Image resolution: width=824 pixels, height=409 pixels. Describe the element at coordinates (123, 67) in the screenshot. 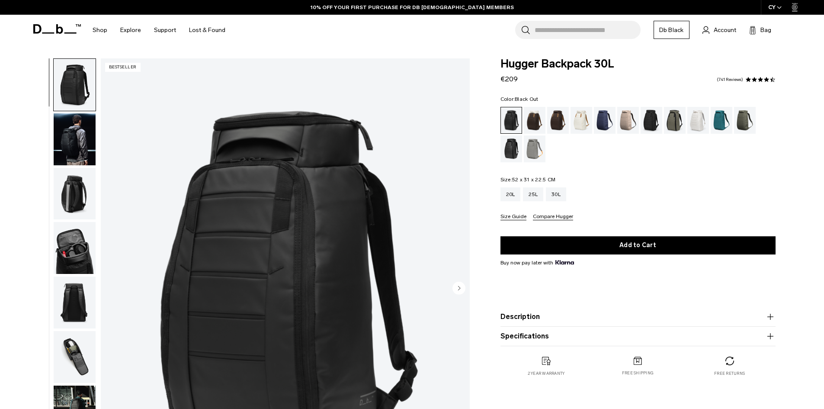

I see `p: Bestseller` at that location.